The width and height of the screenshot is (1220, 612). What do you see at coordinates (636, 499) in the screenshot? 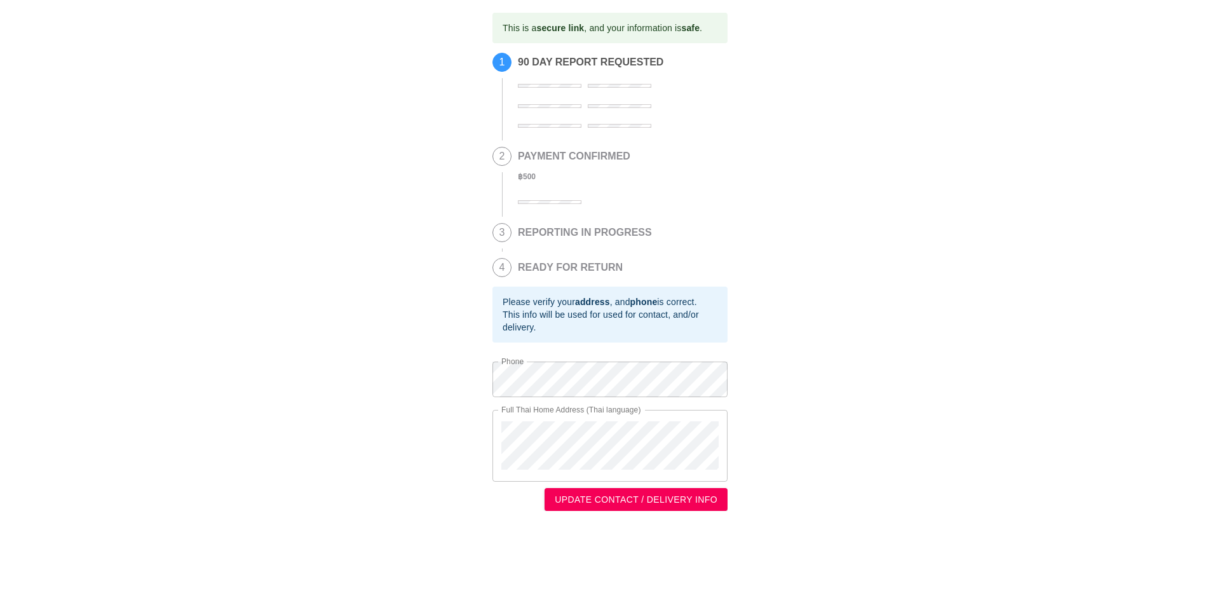
I see `button: UPDATE CONTACT / DELIVERY INFO` at bounding box center [636, 499].